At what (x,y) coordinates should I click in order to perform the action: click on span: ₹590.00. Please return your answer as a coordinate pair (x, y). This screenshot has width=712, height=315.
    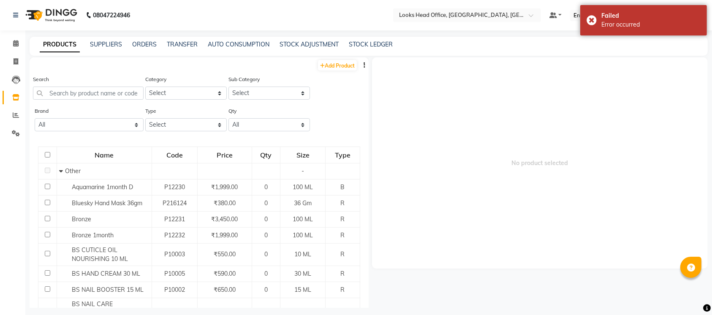
    Looking at the image, I should click on (225, 274).